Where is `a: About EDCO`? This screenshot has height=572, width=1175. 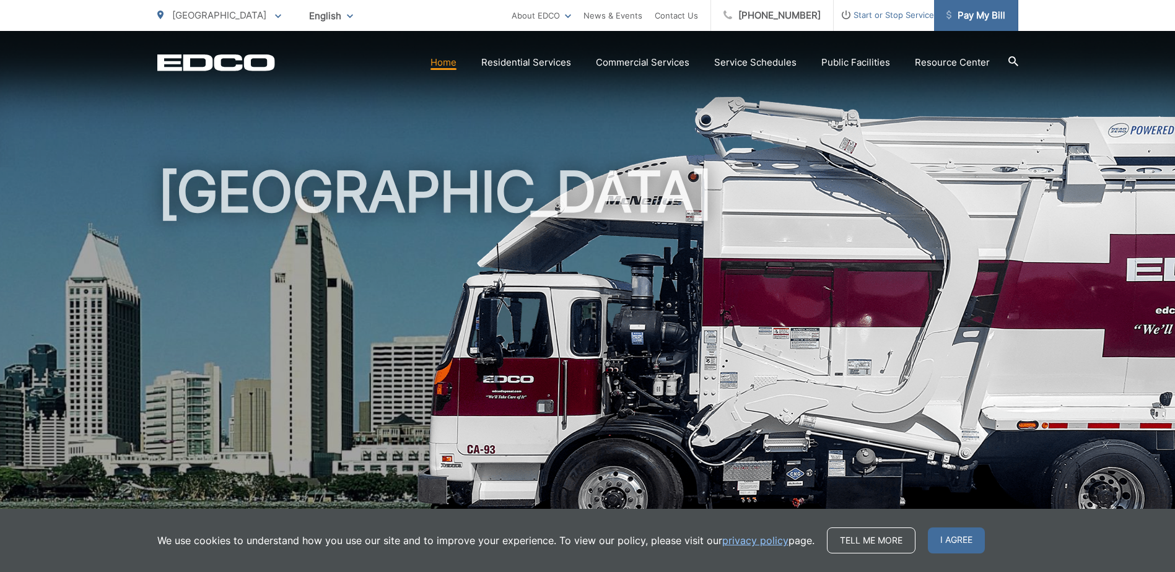 a: About EDCO is located at coordinates (541, 15).